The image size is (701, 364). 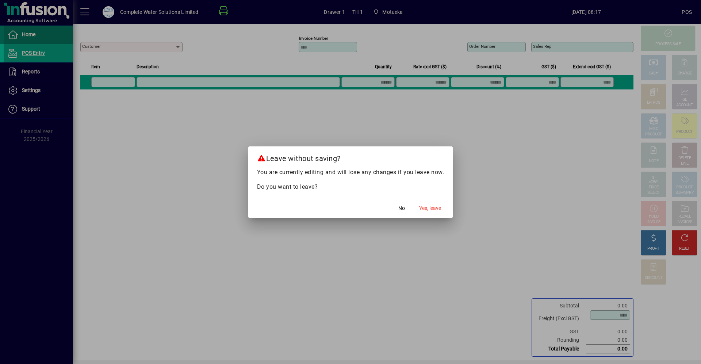 I want to click on button: Yes, leave, so click(x=430, y=208).